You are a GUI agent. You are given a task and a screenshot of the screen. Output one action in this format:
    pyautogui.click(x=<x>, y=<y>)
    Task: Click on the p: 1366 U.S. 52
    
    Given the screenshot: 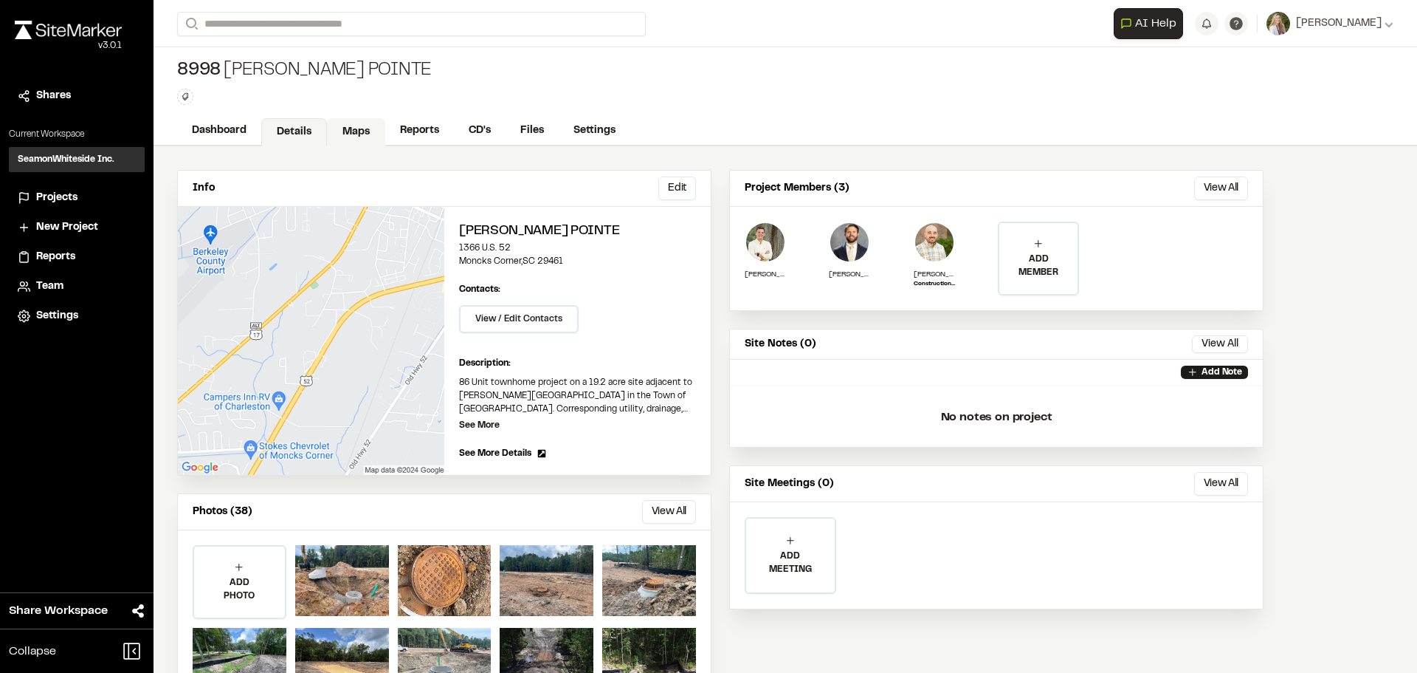 What is the action you would take?
    pyautogui.click(x=577, y=248)
    